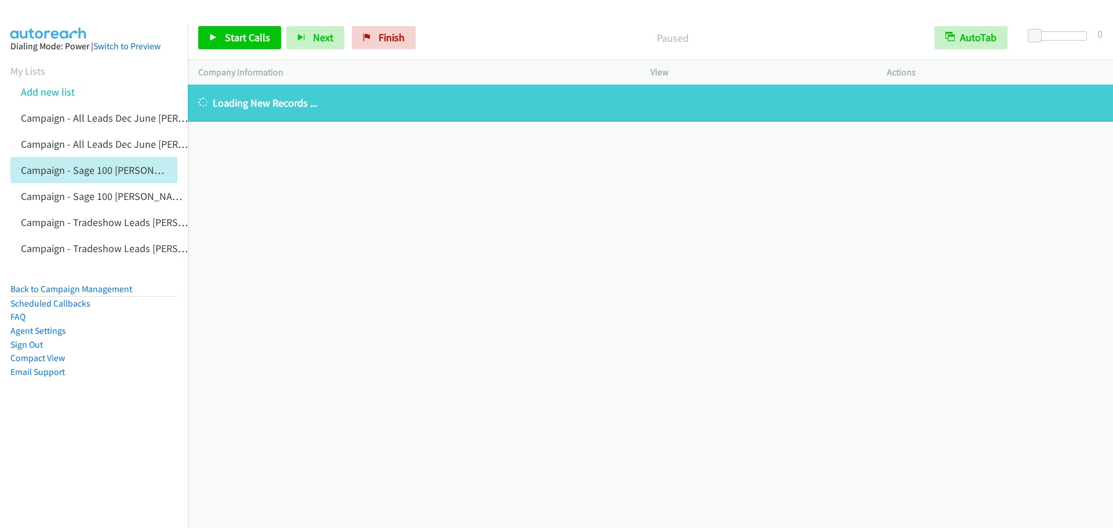 Image resolution: width=1113 pixels, height=528 pixels. Describe the element at coordinates (127, 46) in the screenshot. I see `a: Switch to Preview` at that location.